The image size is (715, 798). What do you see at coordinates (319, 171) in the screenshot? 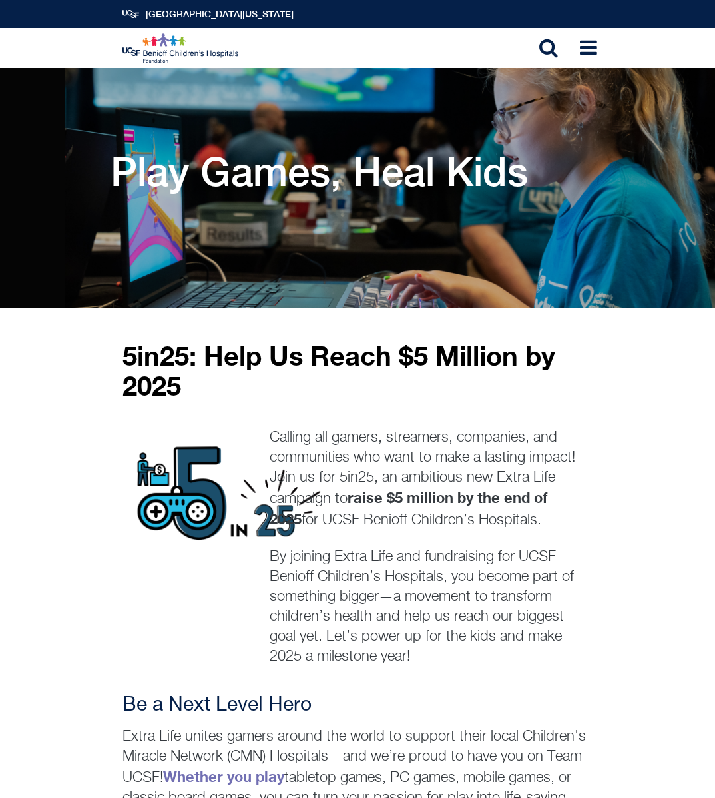
I see `h1: Play Games, Heal Kids` at bounding box center [319, 171].